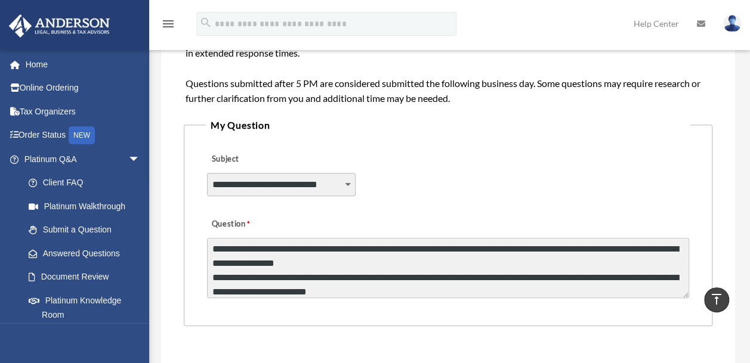  Describe the element at coordinates (87, 277) in the screenshot. I see `a: Document Review` at that location.